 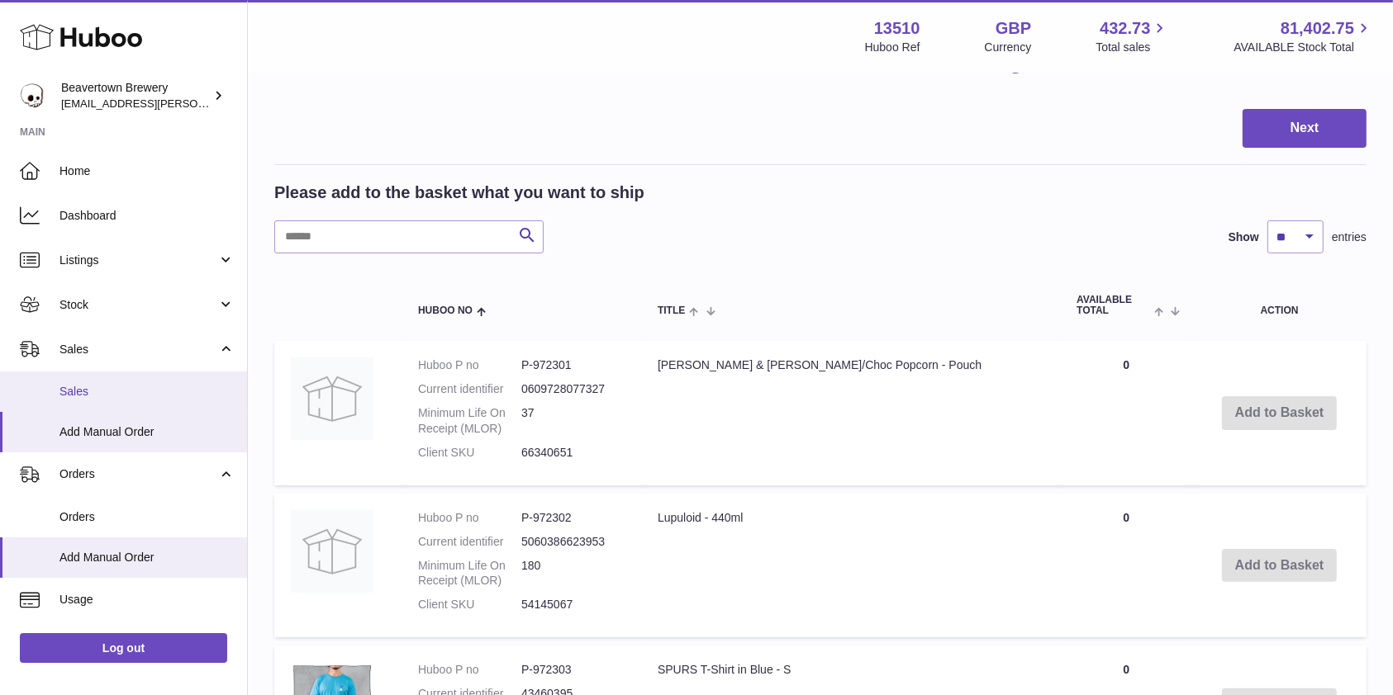 I want to click on span: 432.73, so click(x=1124, y=28).